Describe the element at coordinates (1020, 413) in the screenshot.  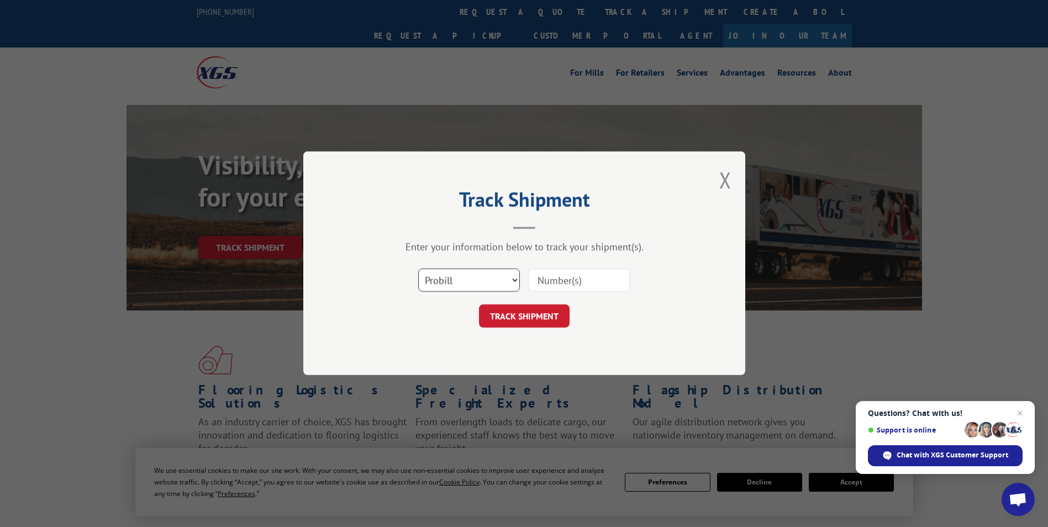
I see `span: Close chat` at that location.